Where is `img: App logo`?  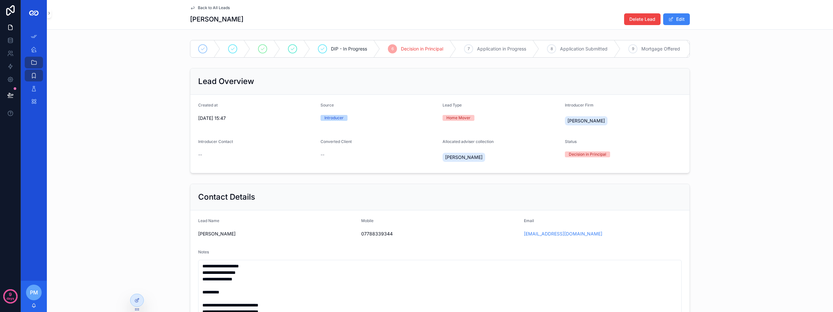 img: App logo is located at coordinates (34, 13).